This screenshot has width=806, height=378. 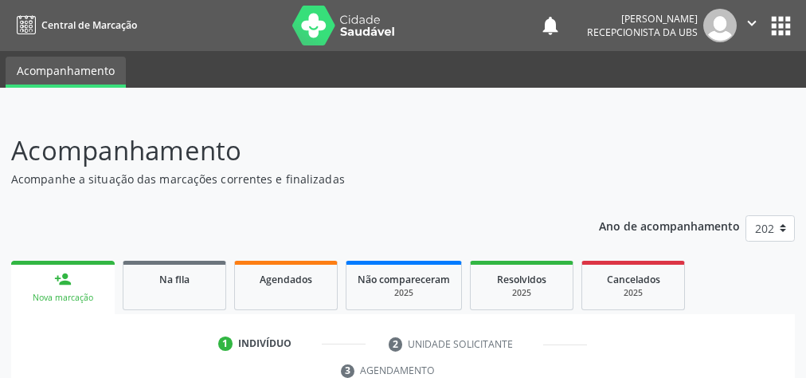 I want to click on div: Nova marcação, so click(x=63, y=297).